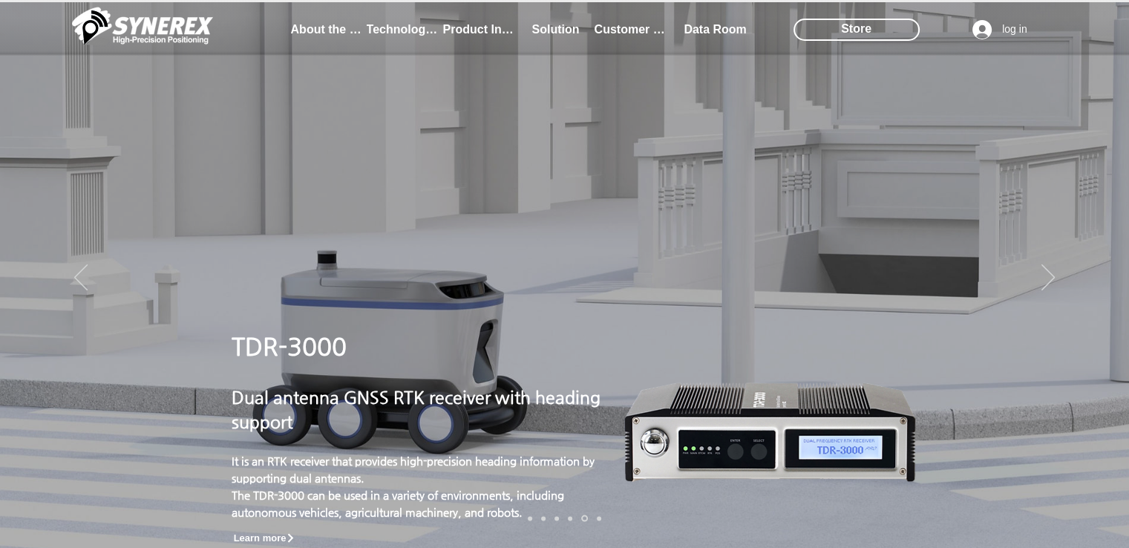  Describe the element at coordinates (413, 469) in the screenshot. I see `a: It is an RTK receiver that provides high-precision heading information by supporting dual antennas.` at that location.